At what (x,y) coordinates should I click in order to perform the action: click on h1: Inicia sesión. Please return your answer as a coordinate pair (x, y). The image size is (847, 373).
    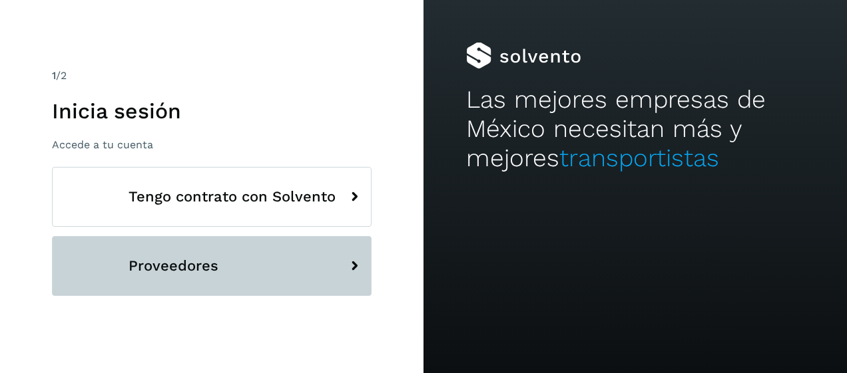
    Looking at the image, I should click on (212, 111).